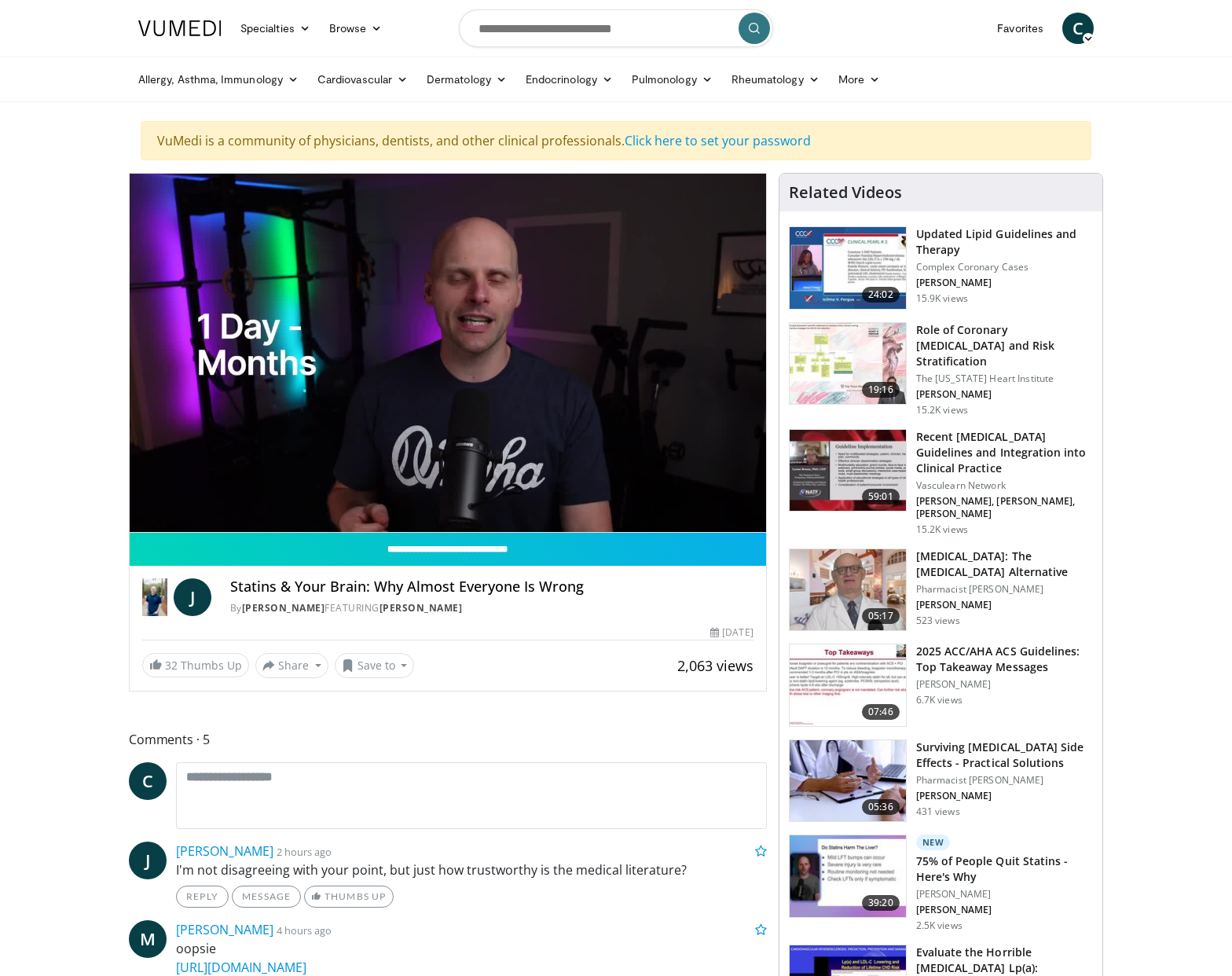 The width and height of the screenshot is (1232, 976). What do you see at coordinates (1004, 242) in the screenshot?
I see `h3: Updated Lipid Guidelines and Therapy` at bounding box center [1004, 242].